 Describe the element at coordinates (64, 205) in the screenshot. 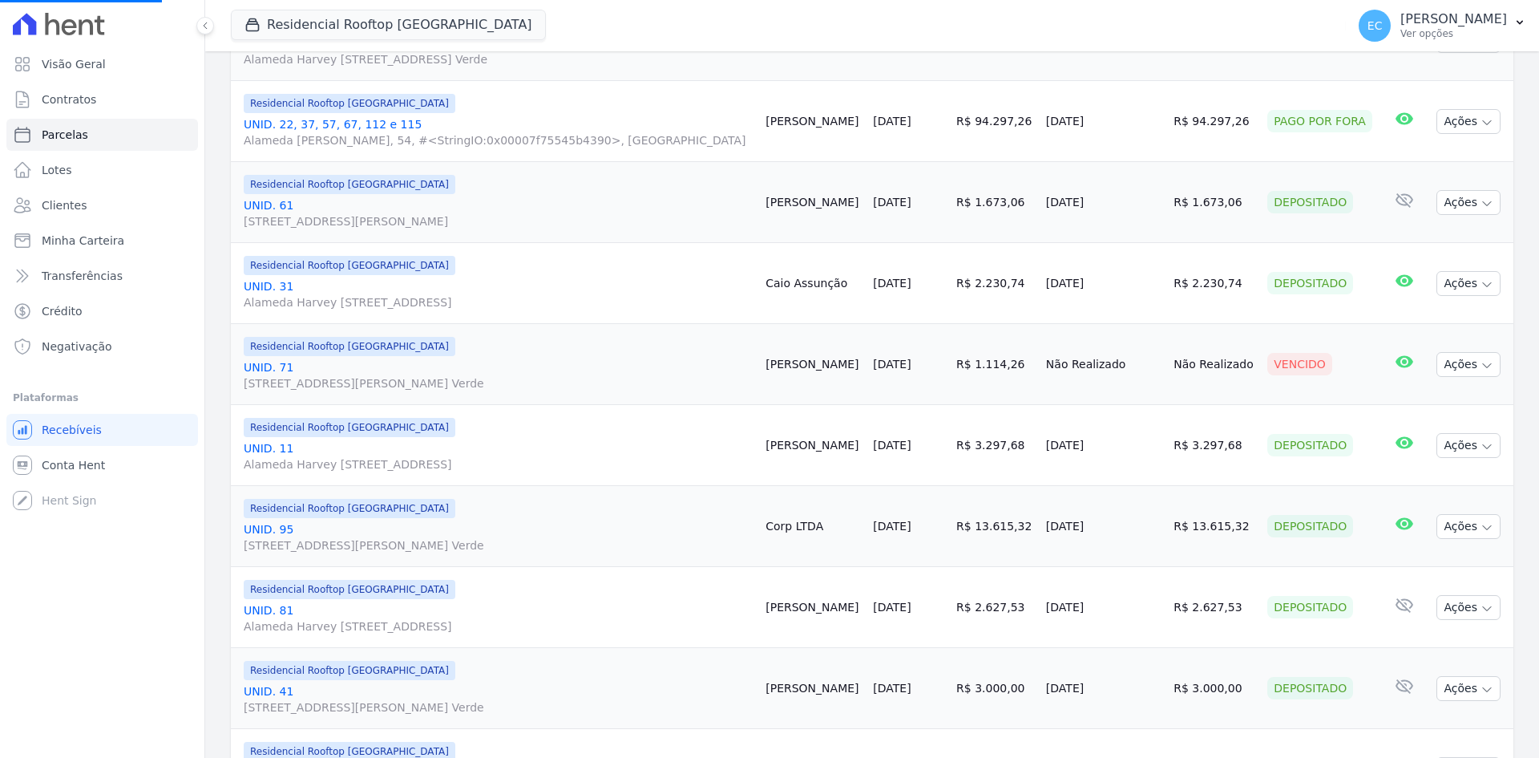

I see `span: Clientes` at that location.